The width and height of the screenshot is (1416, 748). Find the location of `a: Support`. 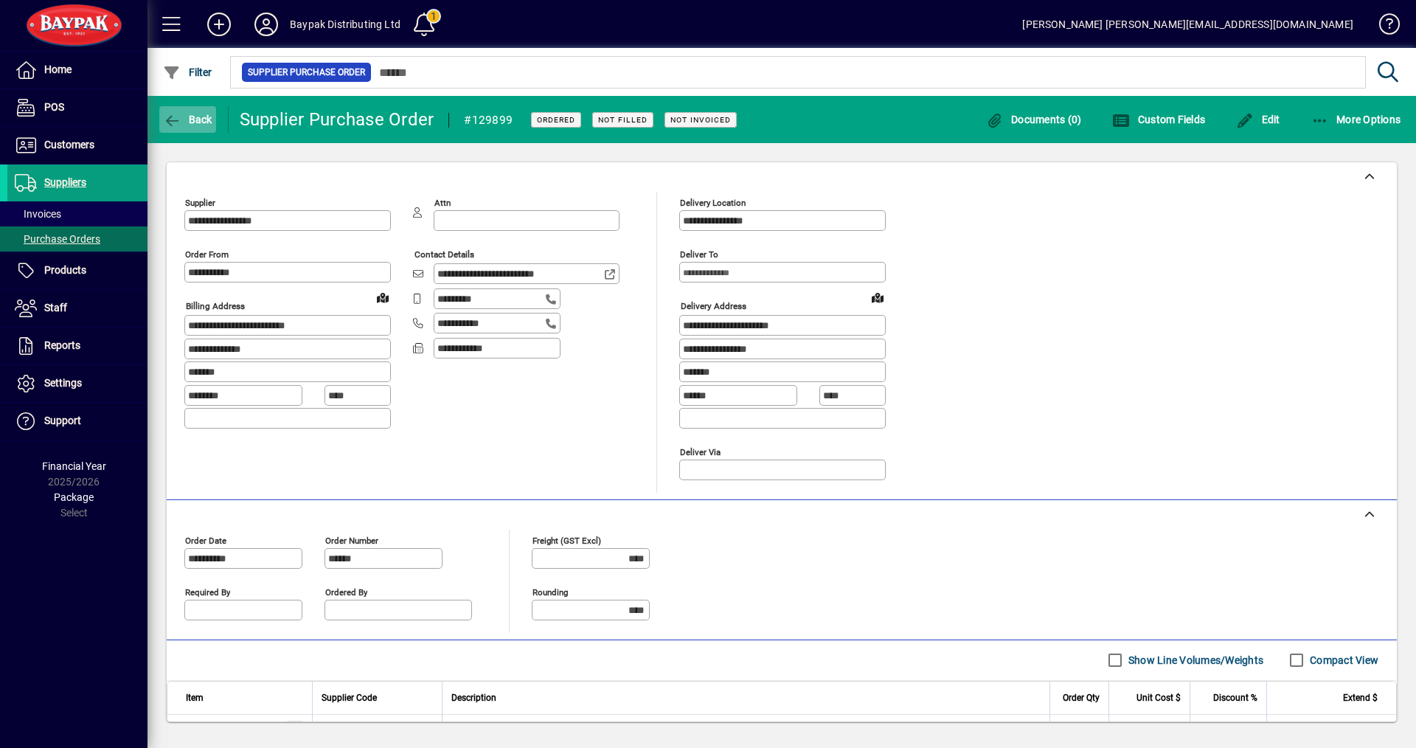

a: Support is located at coordinates (77, 421).